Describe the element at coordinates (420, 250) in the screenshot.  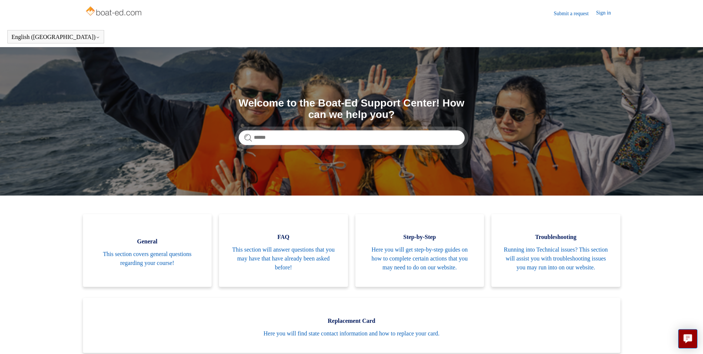
I see `a: Step-by-Step Here you will get step-by-step guides on how to complete certain actions that you ma...` at that location.